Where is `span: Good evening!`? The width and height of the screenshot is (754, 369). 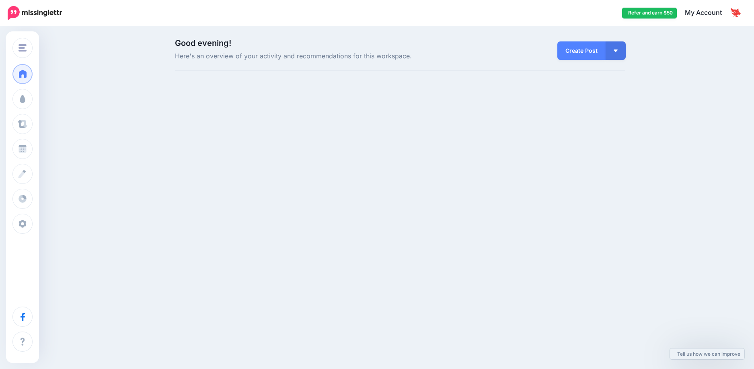
span: Good evening! is located at coordinates (203, 43).